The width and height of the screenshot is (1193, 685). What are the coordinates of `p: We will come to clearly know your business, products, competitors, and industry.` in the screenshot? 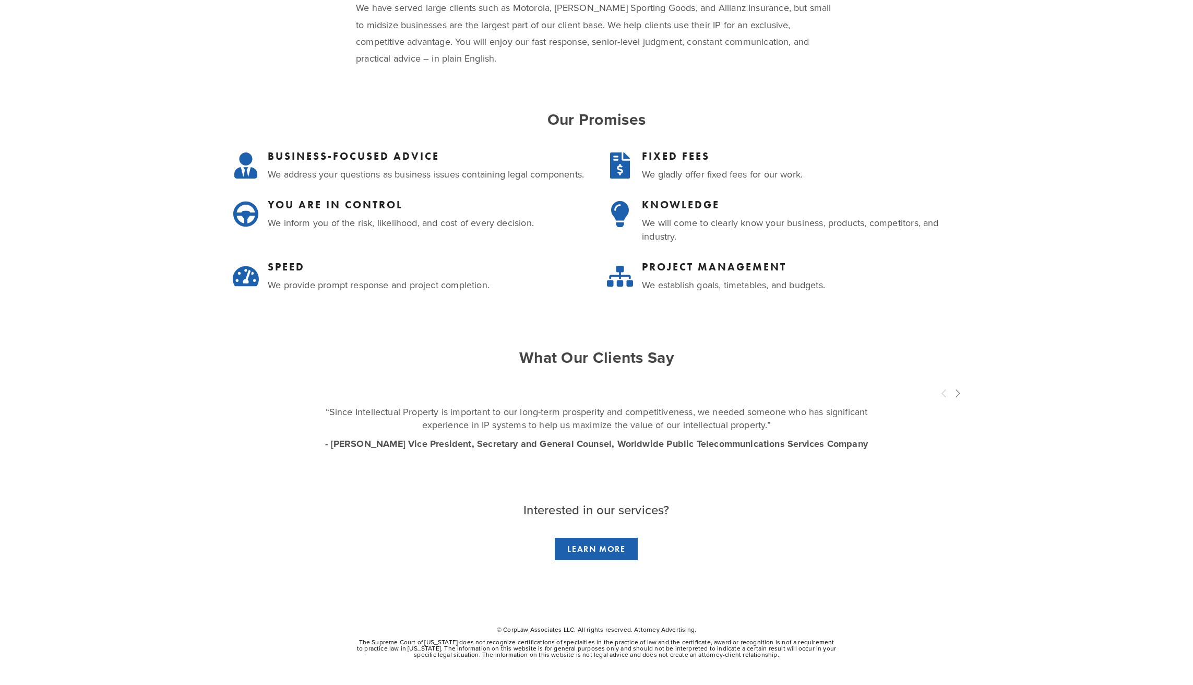 It's located at (802, 229).